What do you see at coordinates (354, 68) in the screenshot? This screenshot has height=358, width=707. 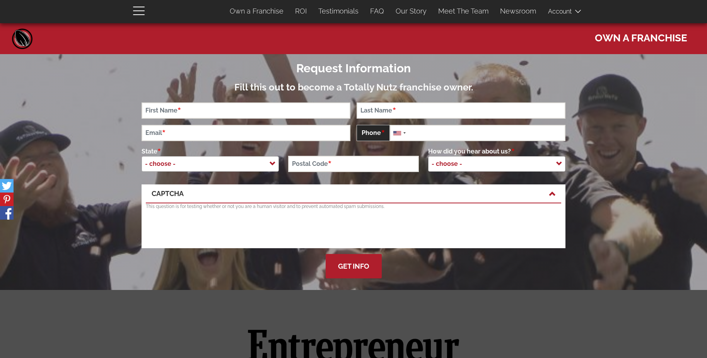 I see `h2: Request Information` at bounding box center [354, 68].